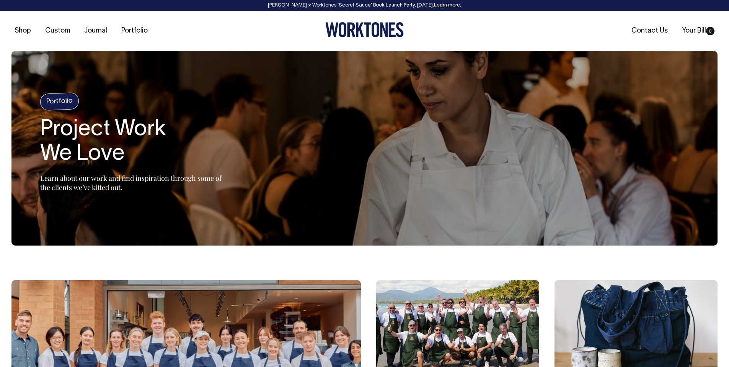 This screenshot has height=367, width=729. I want to click on a: Your Bill0, so click(698, 31).